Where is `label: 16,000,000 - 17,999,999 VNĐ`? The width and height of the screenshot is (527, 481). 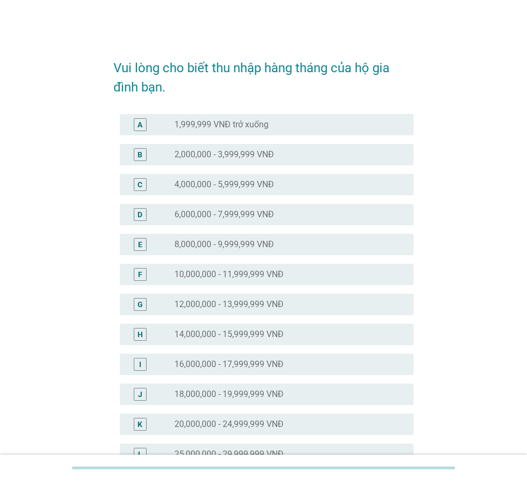
label: 16,000,000 - 17,999,999 VNĐ is located at coordinates (229, 364).